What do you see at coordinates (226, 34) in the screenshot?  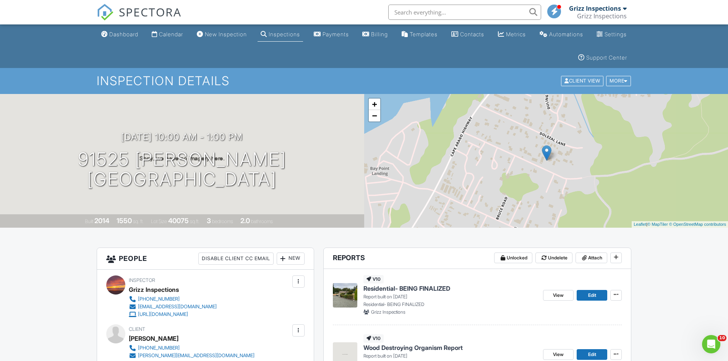 I see `div: New Inspection` at bounding box center [226, 34].